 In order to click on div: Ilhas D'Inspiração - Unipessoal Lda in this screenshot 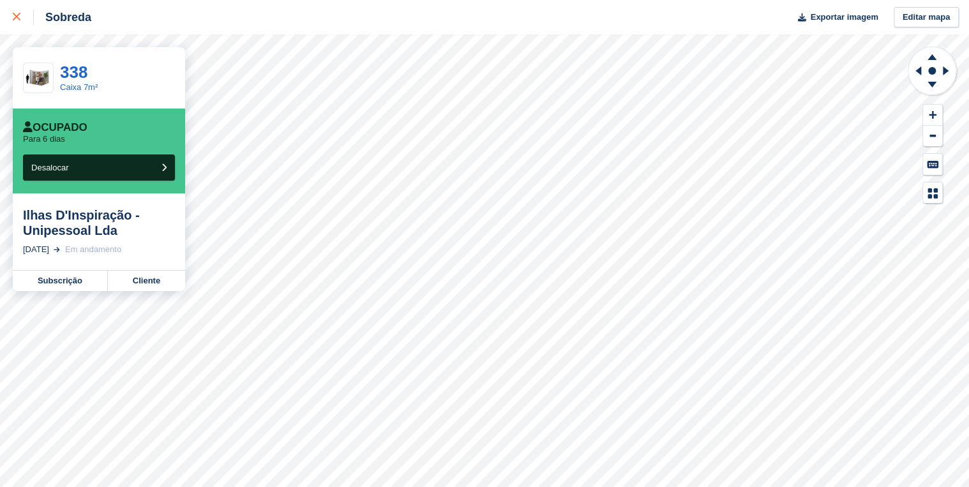, I will do `click(99, 223)`.